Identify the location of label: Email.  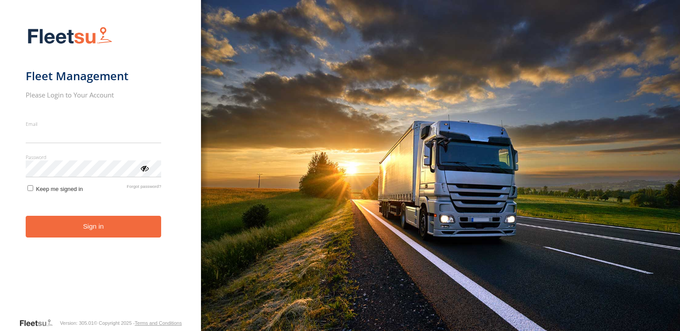
(93, 123).